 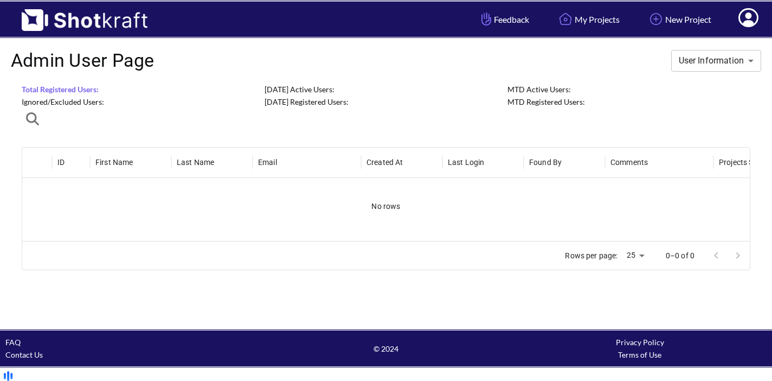 What do you see at coordinates (24, 354) in the screenshot?
I see `a: Contact Us` at bounding box center [24, 354].